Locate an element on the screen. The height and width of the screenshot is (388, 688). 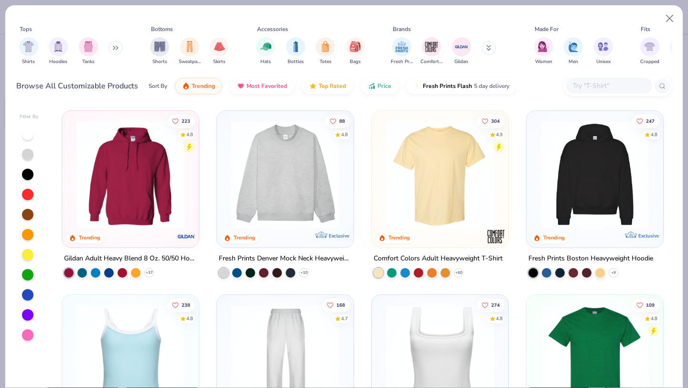
img: 01756b78-01f6-4cc6-8d8a-3c30c1a0c8ac is located at coordinates (130, 174).